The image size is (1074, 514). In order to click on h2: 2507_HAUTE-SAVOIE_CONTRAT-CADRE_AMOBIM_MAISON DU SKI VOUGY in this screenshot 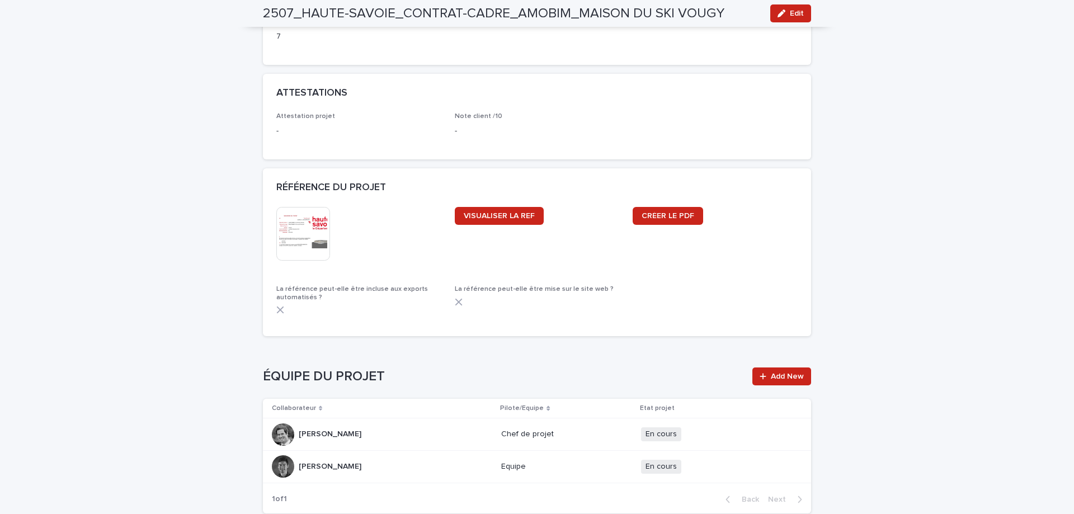, I will do `click(493, 13)`.